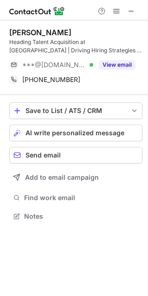 The image size is (148, 296). What do you see at coordinates (43, 155) in the screenshot?
I see `span: Send email` at bounding box center [43, 155].